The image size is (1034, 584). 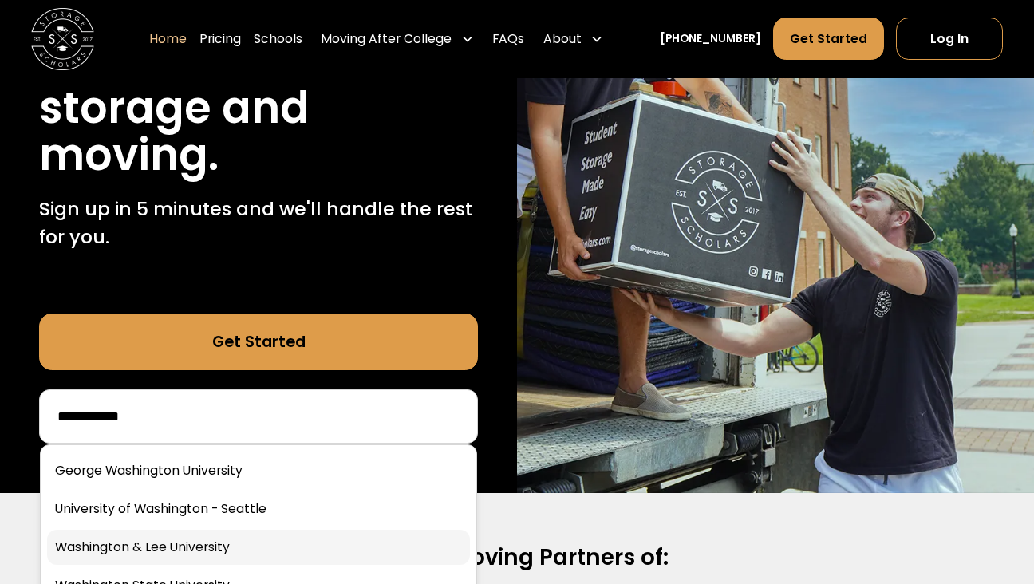 I want to click on a: Schools, so click(x=278, y=39).